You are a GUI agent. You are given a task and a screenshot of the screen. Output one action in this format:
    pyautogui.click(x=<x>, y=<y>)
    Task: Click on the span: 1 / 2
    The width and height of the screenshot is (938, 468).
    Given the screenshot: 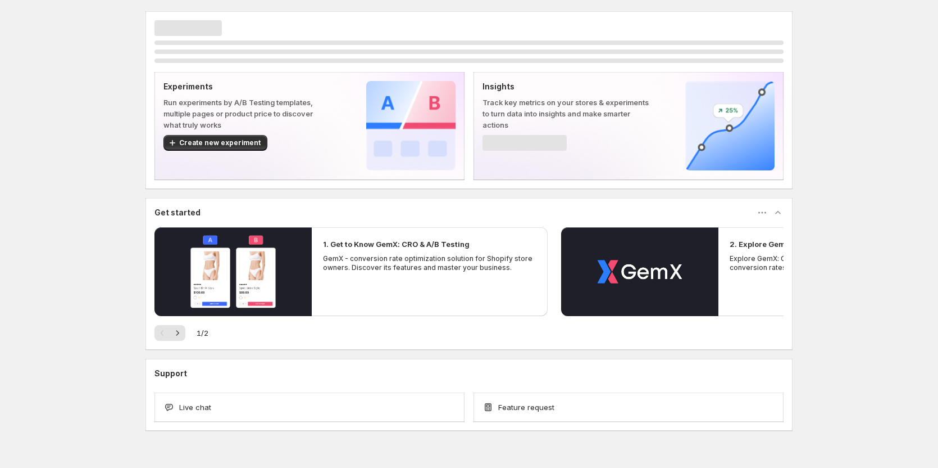 What is the action you would take?
    pyautogui.click(x=202, y=333)
    